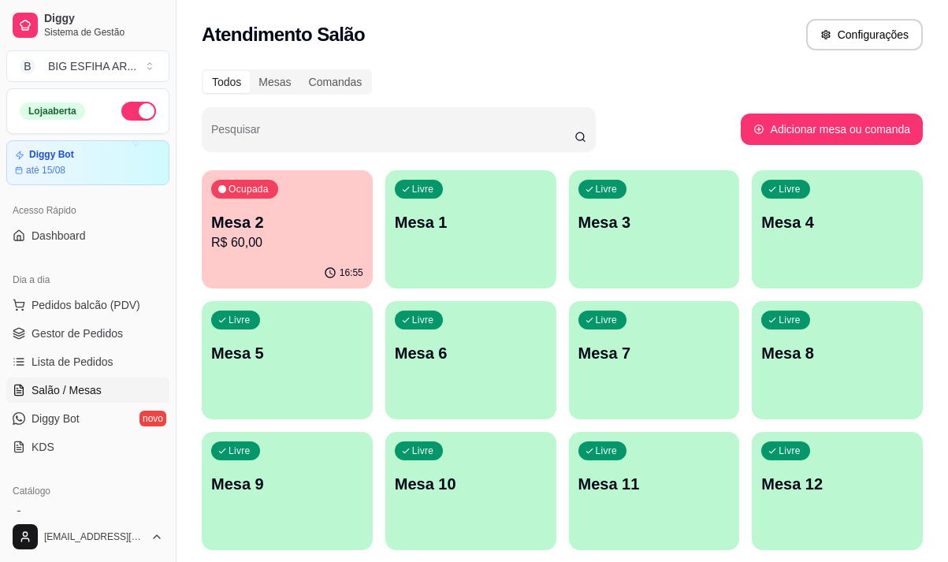 The height and width of the screenshot is (562, 948). What do you see at coordinates (43, 447) in the screenshot?
I see `span: KDS` at bounding box center [43, 447].